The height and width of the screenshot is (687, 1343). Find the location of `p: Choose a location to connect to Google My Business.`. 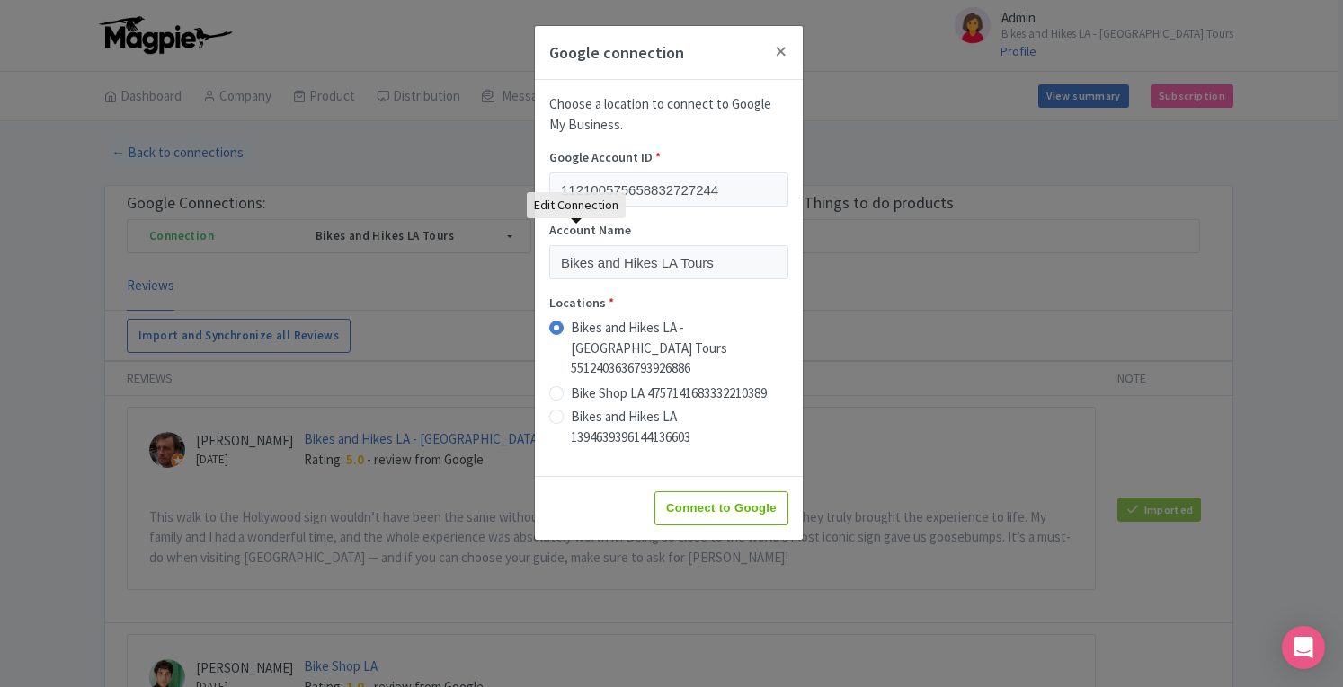

p: Choose a location to connect to Google My Business. is located at coordinates (669, 114).